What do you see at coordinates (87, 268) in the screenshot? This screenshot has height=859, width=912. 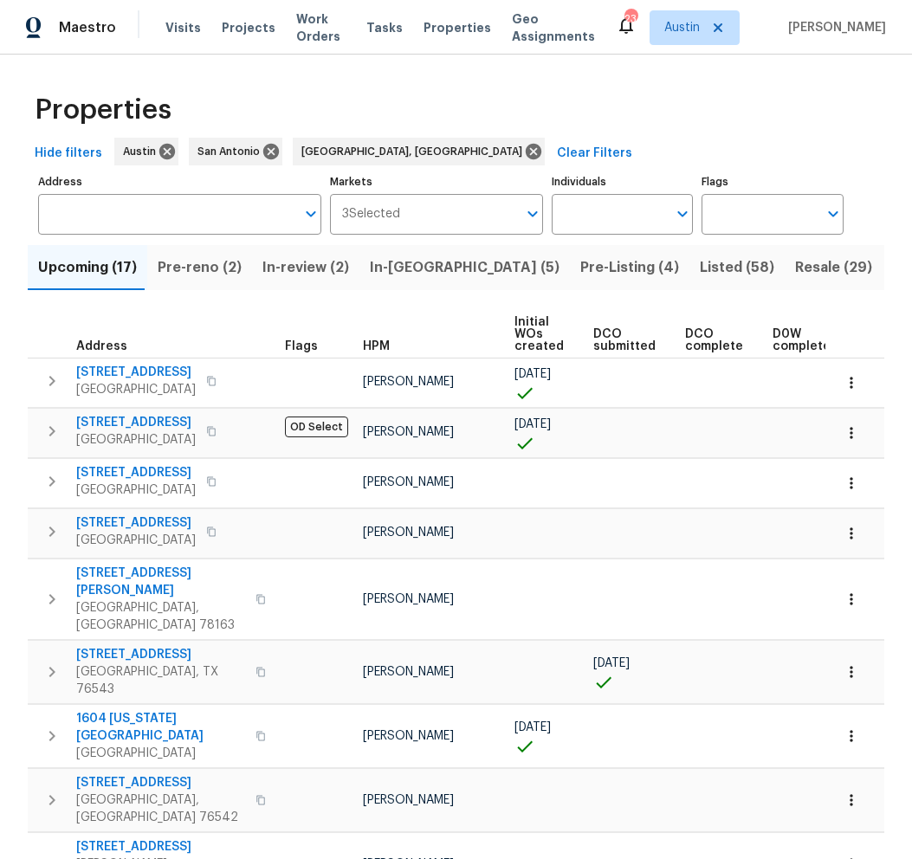 I see `span: Upcoming (17)` at bounding box center [87, 268].